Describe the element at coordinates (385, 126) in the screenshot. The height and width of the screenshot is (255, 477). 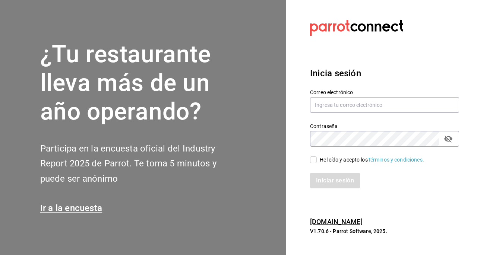
I see `label: Contraseña` at that location.